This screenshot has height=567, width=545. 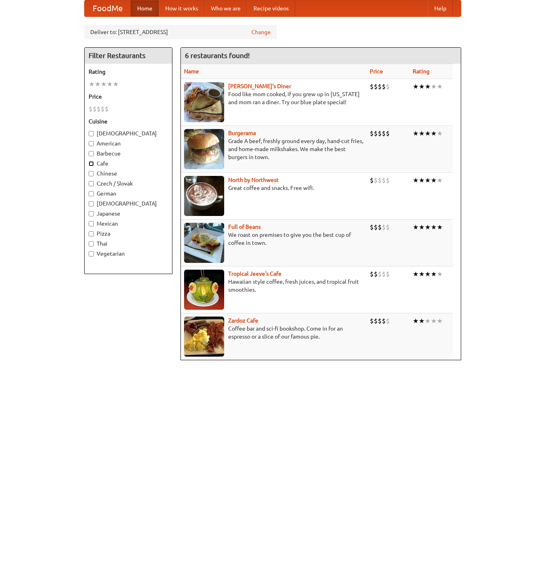 I want to click on a: Tropical Jeeve's Cafe, so click(x=254, y=274).